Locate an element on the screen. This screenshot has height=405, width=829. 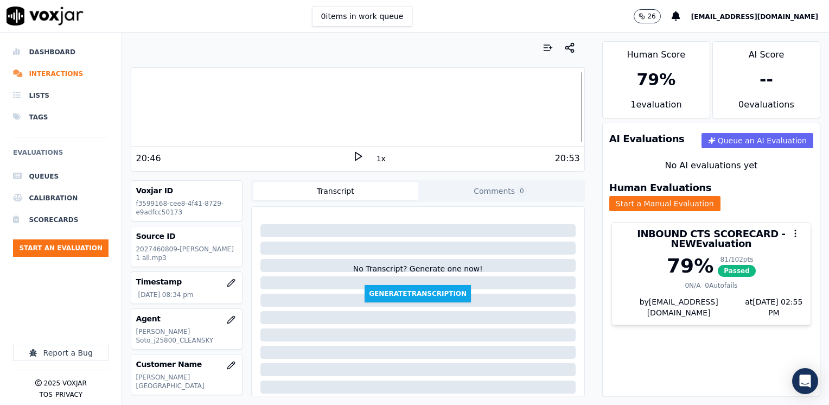
p: f3599168-cee8-4f41-8729-e9adfcc50173 is located at coordinates (186, 208).